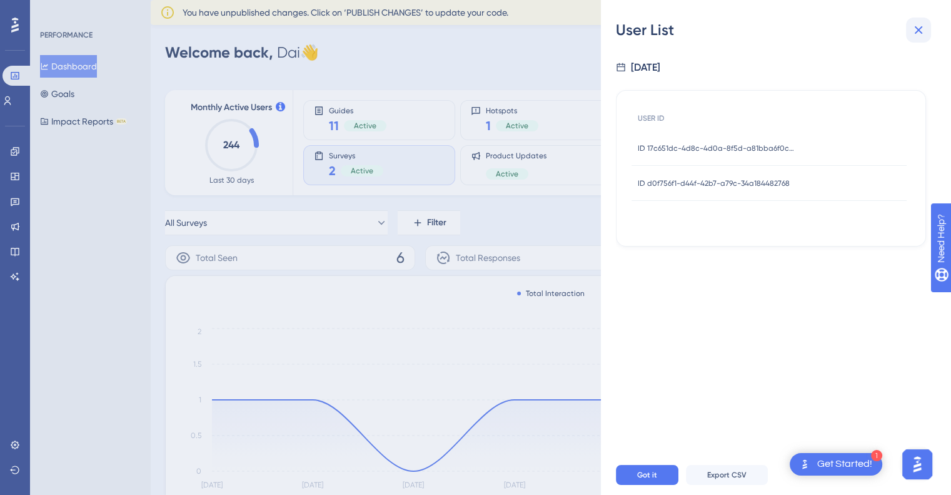 The height and width of the screenshot is (495, 951). I want to click on button: Got it, so click(647, 474).